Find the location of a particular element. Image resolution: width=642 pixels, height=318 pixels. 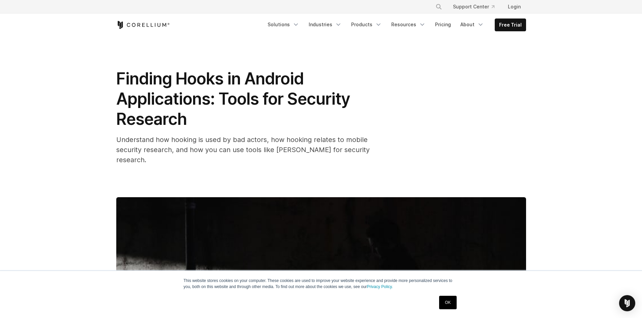

a: Products is located at coordinates (366, 25).